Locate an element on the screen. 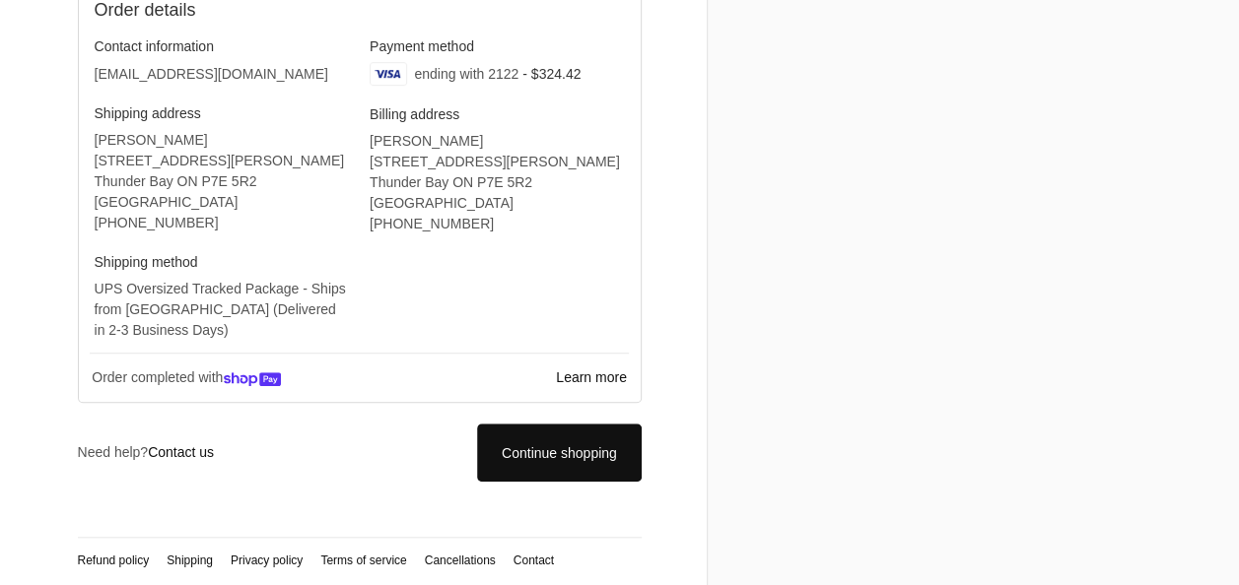  a: Contact us is located at coordinates (180, 452).